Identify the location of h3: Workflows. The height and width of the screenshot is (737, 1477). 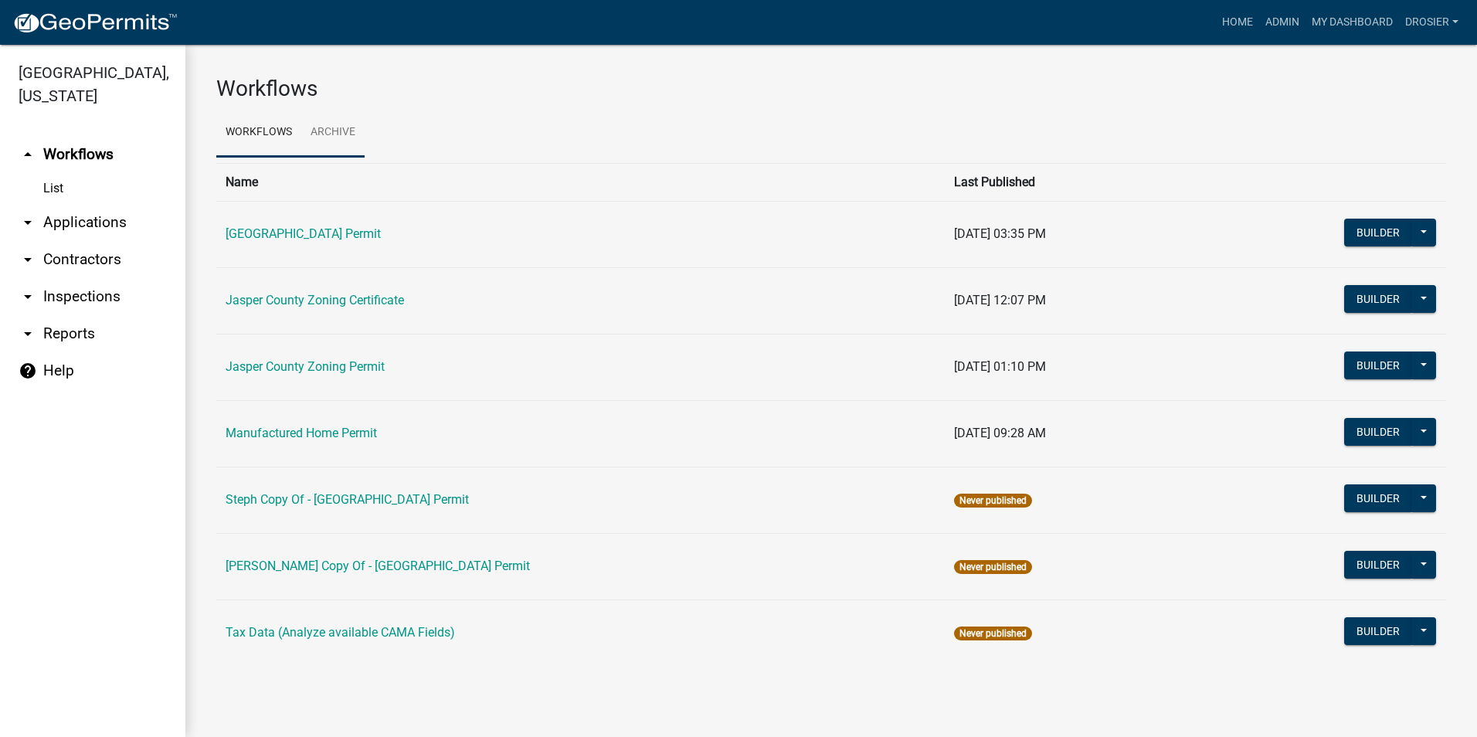
(831, 89).